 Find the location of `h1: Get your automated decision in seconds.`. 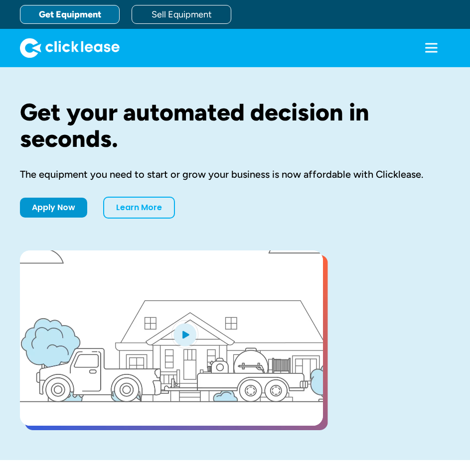

h1: Get your automated decision in seconds. is located at coordinates (235, 125).